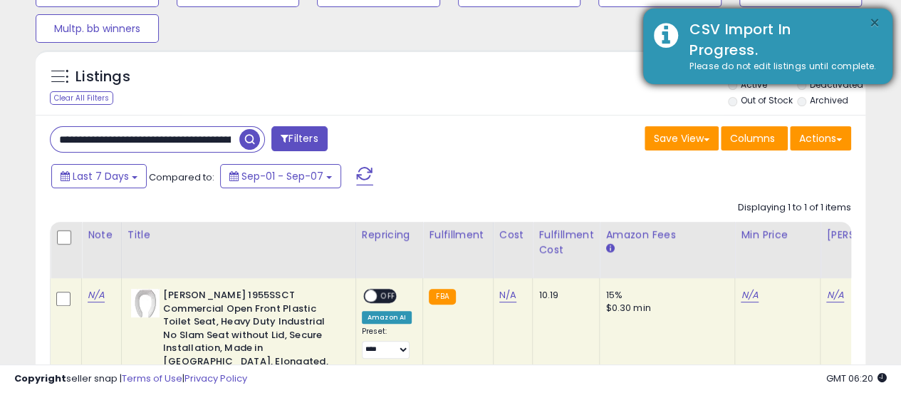  Describe the element at coordinates (667, 234) in the screenshot. I see `div: Amazon Fees` at that location.